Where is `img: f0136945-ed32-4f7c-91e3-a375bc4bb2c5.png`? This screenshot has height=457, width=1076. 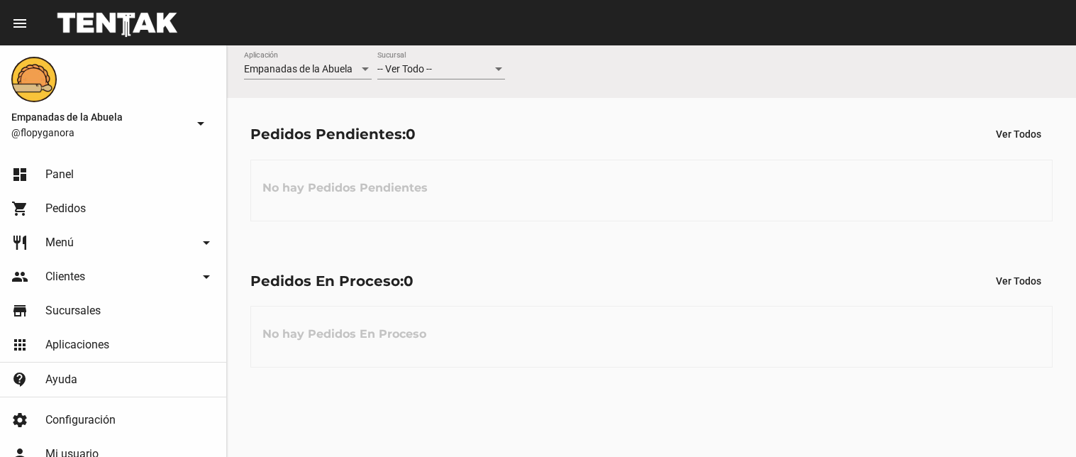 img: f0136945-ed32-4f7c-91e3-a375bc4bb2c5.png is located at coordinates (34, 79).